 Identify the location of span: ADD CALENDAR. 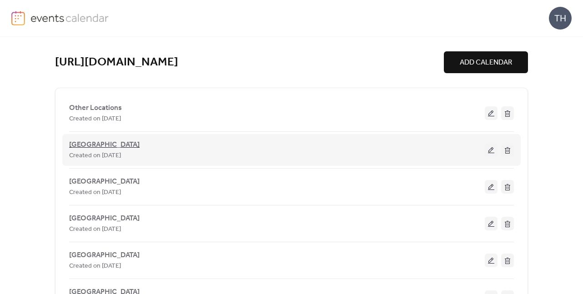
(485, 63).